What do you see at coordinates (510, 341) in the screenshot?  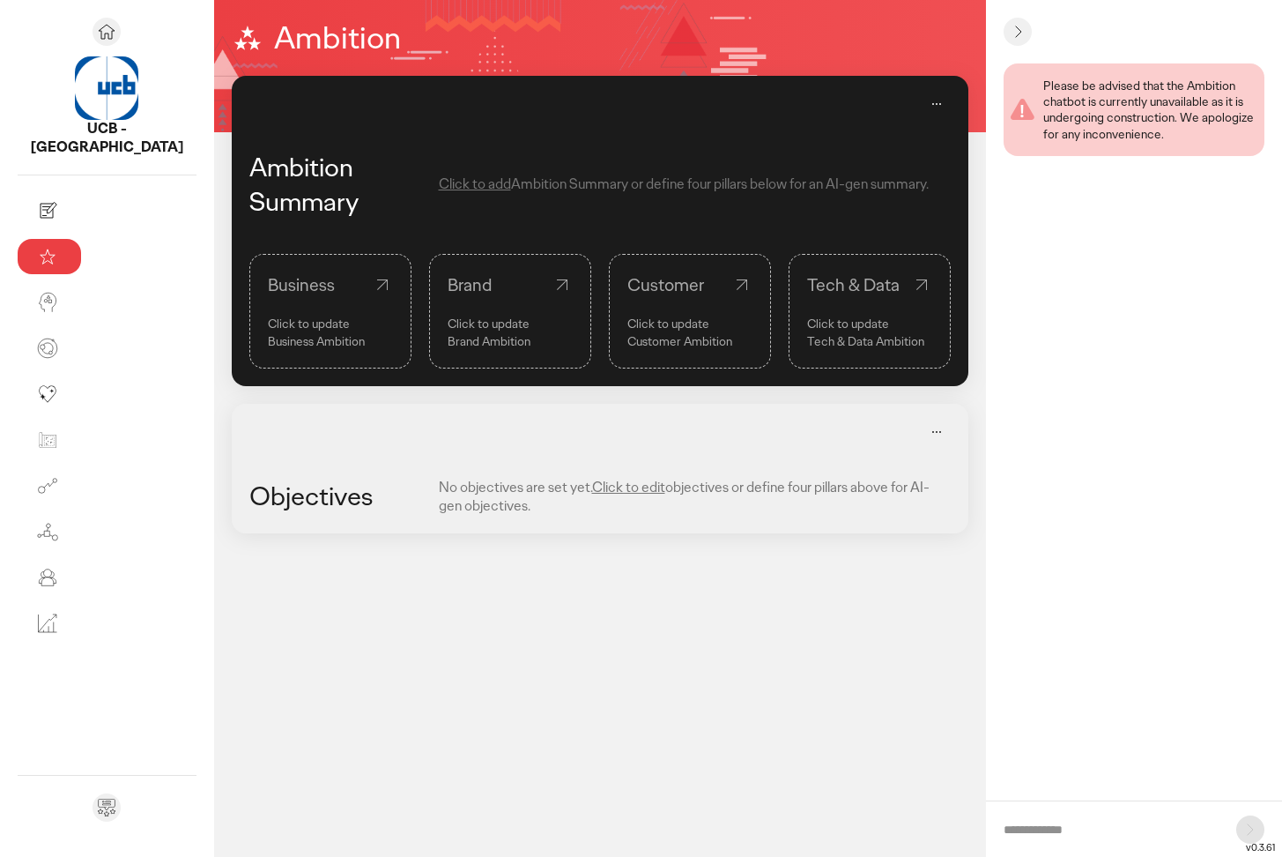 I see `p: Brand Ambition` at bounding box center [510, 341].